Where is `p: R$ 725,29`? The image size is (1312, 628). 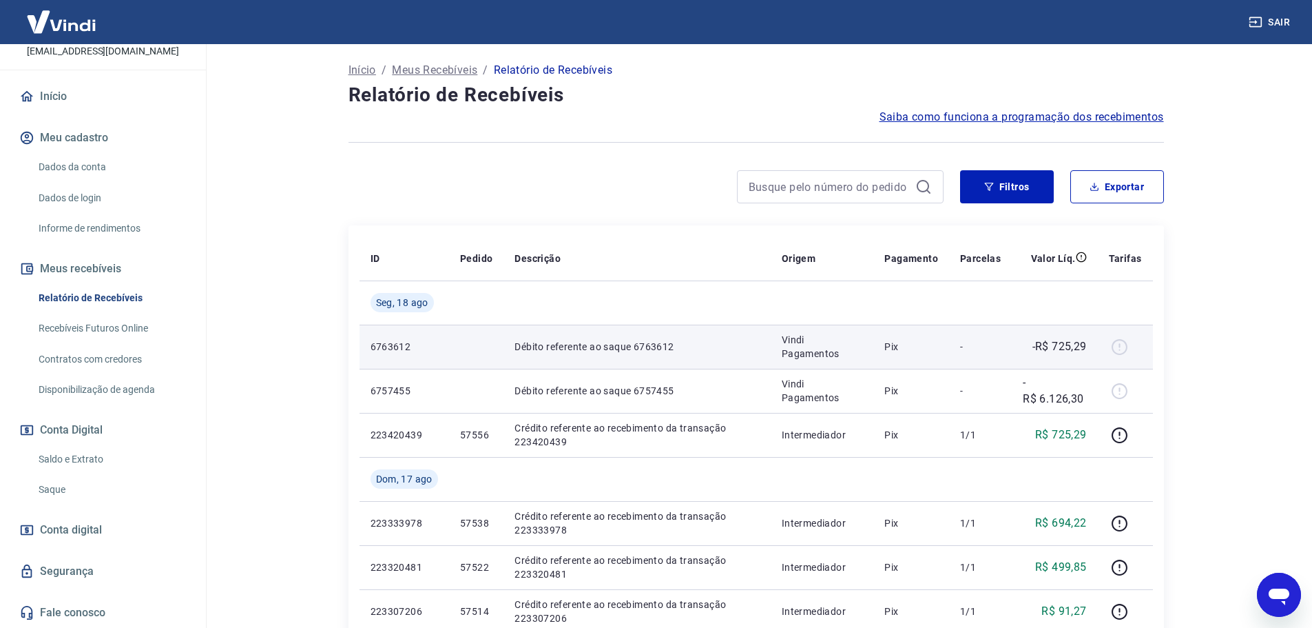
p: R$ 725,29 is located at coordinates (1061, 435).